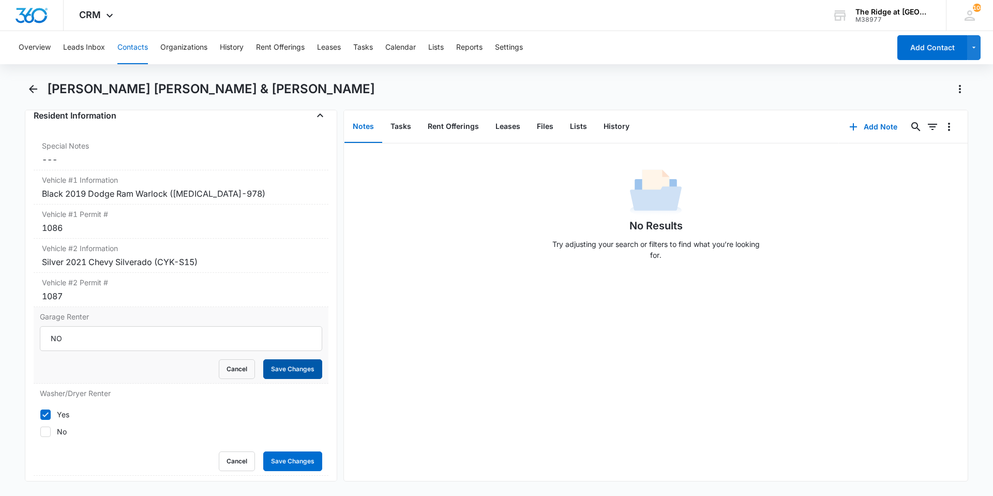 This screenshot has height=496, width=993. What do you see at coordinates (873, 127) in the screenshot?
I see `button: Add Note` at bounding box center [873, 127].